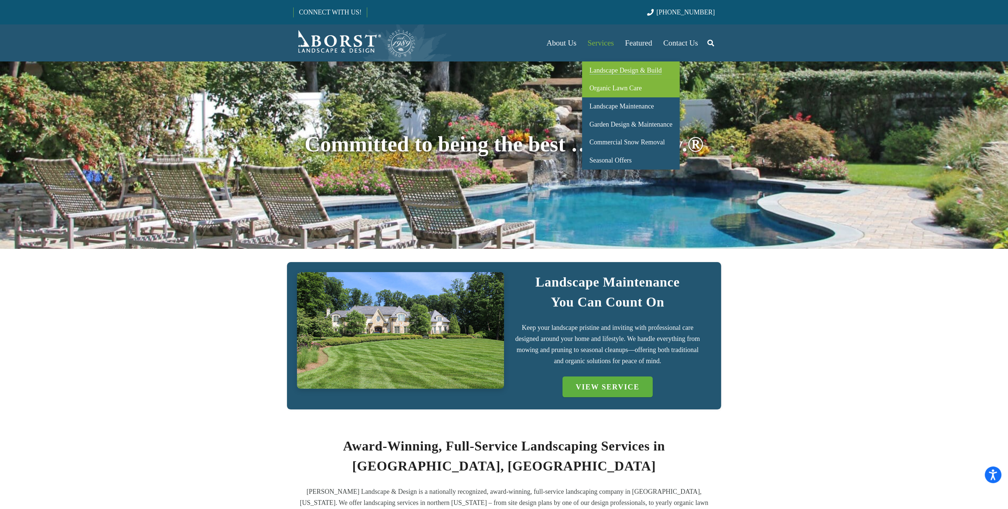 The image size is (1008, 509). I want to click on span: Organic Lawn Care, so click(616, 88).